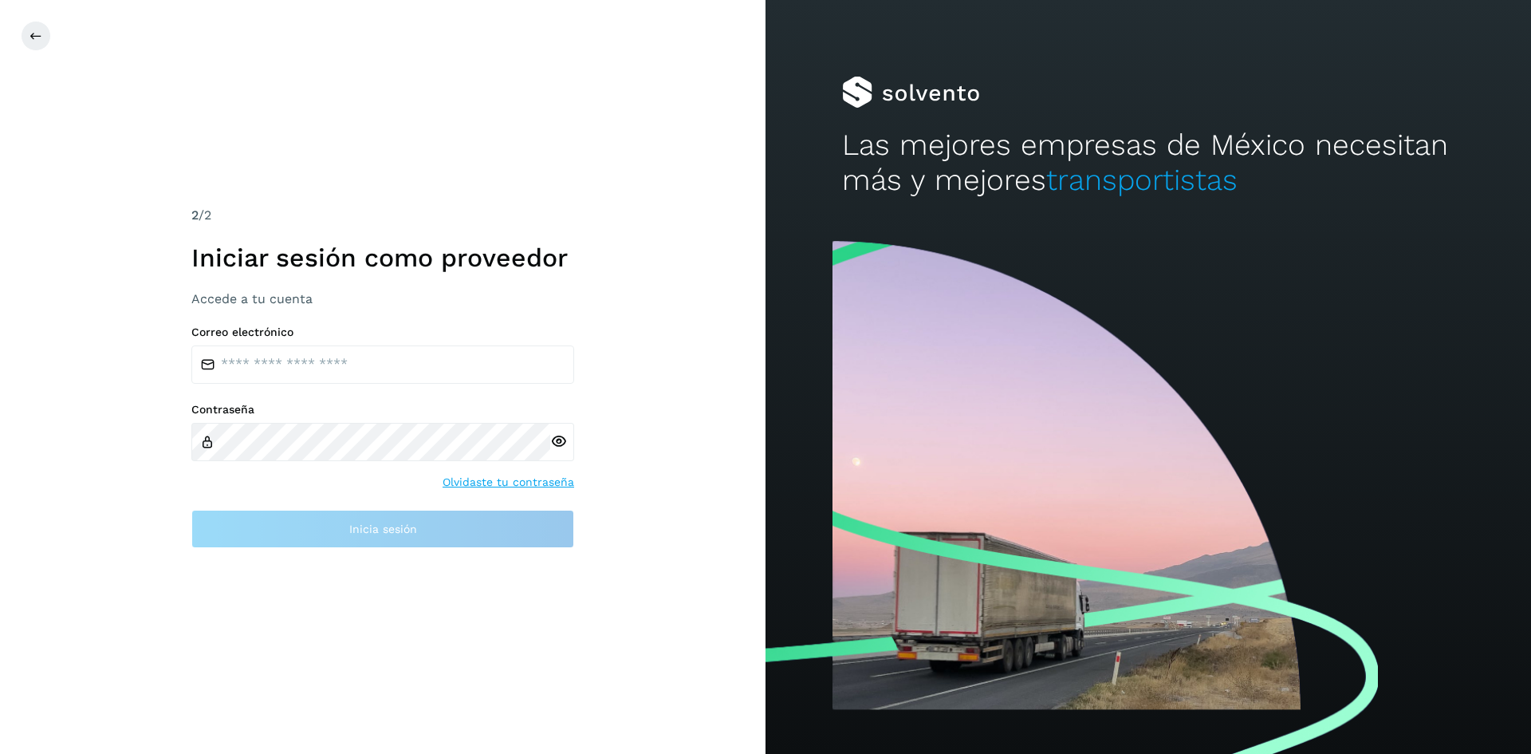 The height and width of the screenshot is (754, 1531). I want to click on a: Olvidaste tu contraseña, so click(508, 482).